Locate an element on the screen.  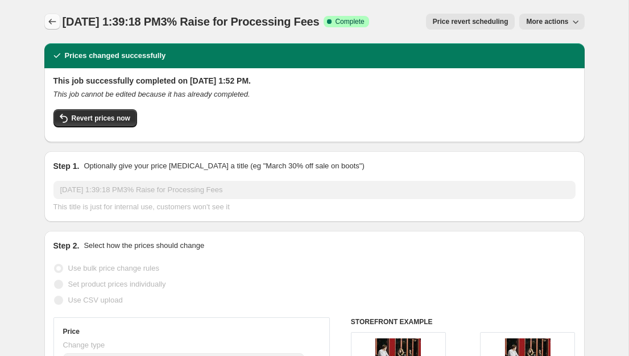
h6: STOREFRONT EXAMPLE is located at coordinates (463, 322).